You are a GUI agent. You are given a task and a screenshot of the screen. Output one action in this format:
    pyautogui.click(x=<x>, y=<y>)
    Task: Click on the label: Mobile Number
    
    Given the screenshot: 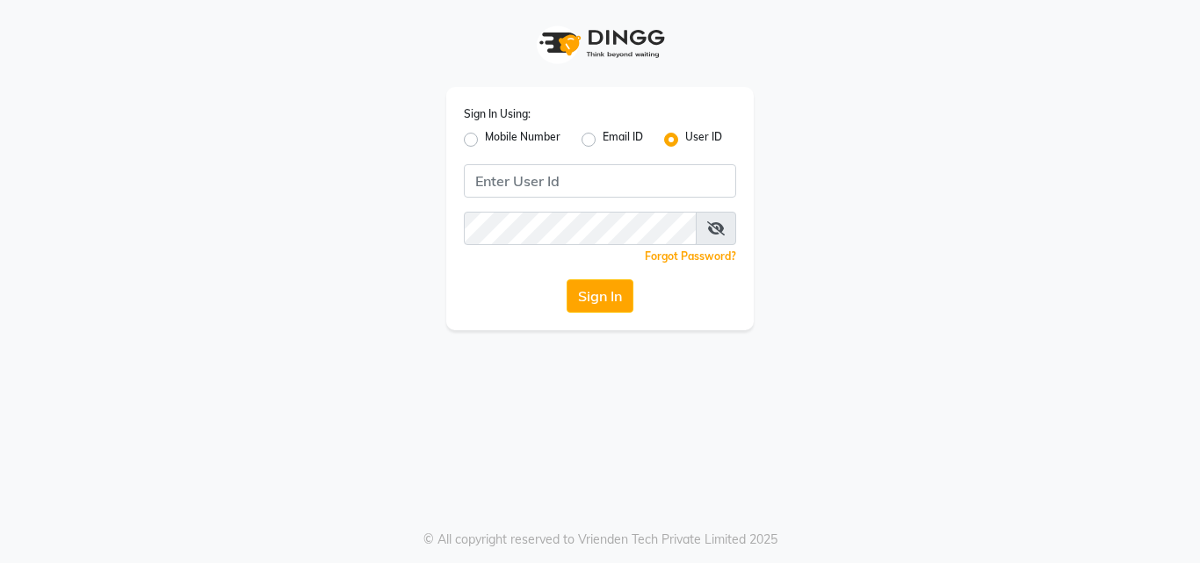 What is the action you would take?
    pyautogui.click(x=523, y=140)
    